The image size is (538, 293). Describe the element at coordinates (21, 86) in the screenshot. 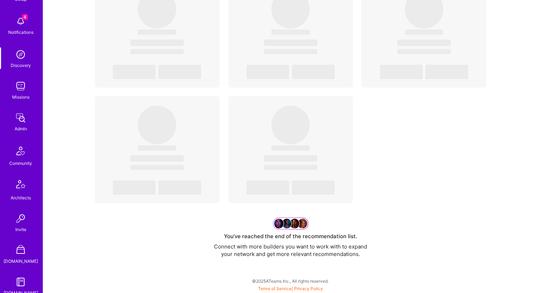

I see `img: teamwork` at that location.